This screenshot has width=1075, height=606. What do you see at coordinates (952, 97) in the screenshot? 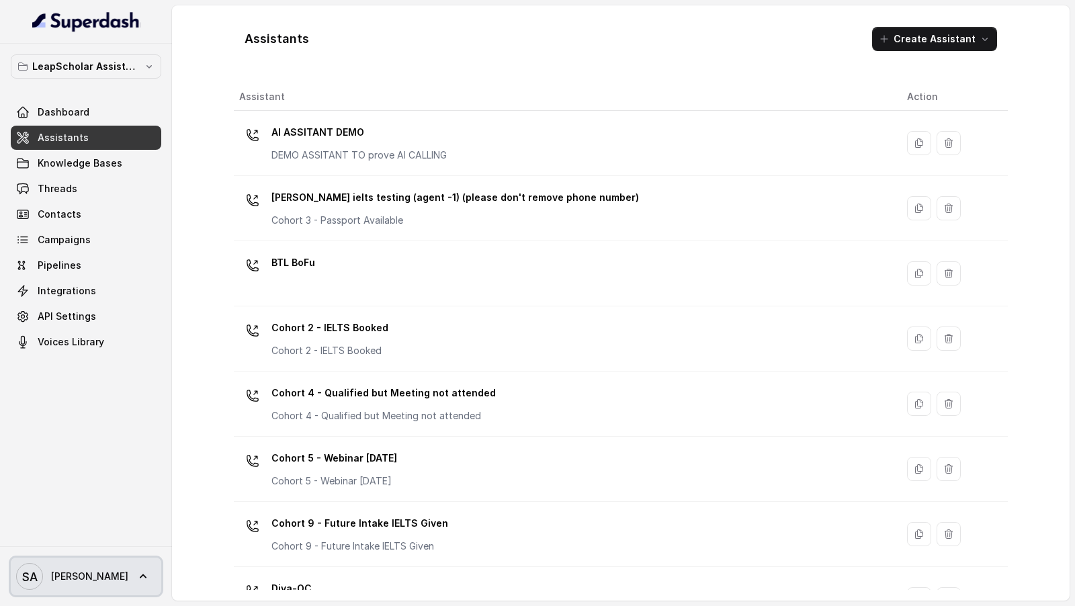
I see `th: Action` at bounding box center [952, 97].